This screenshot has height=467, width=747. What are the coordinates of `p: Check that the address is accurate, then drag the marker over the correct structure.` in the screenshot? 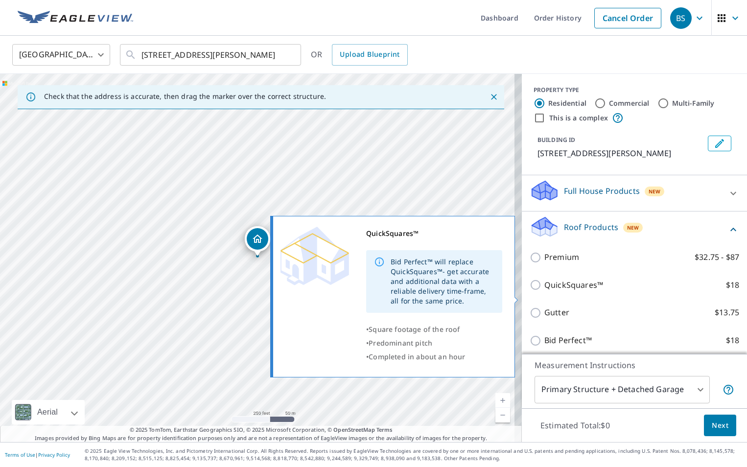 It's located at (185, 96).